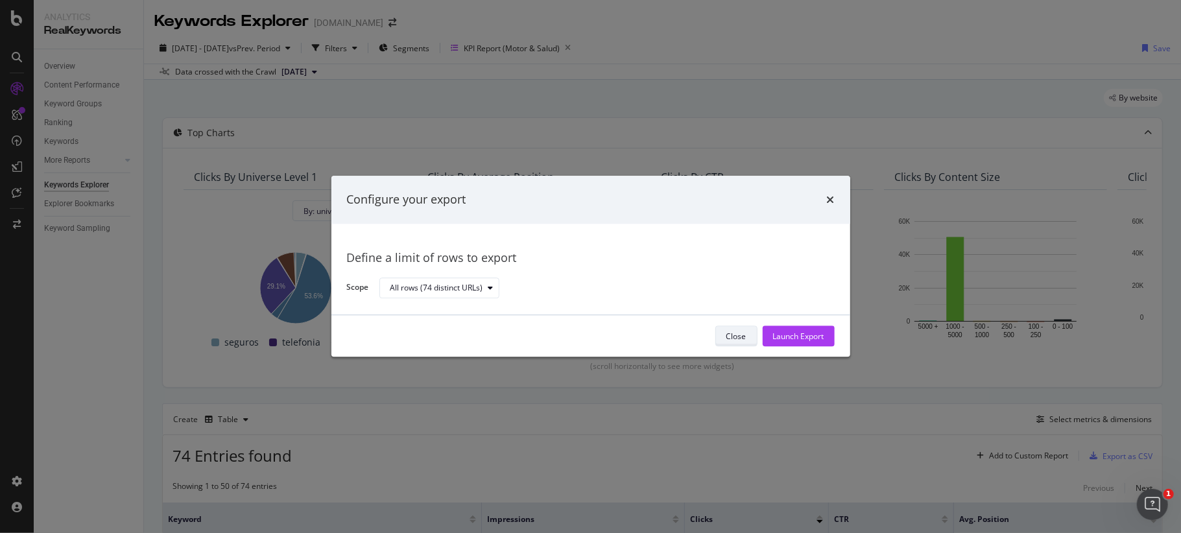  Describe the element at coordinates (591, 266) in the screenshot. I see `div: modal` at that location.